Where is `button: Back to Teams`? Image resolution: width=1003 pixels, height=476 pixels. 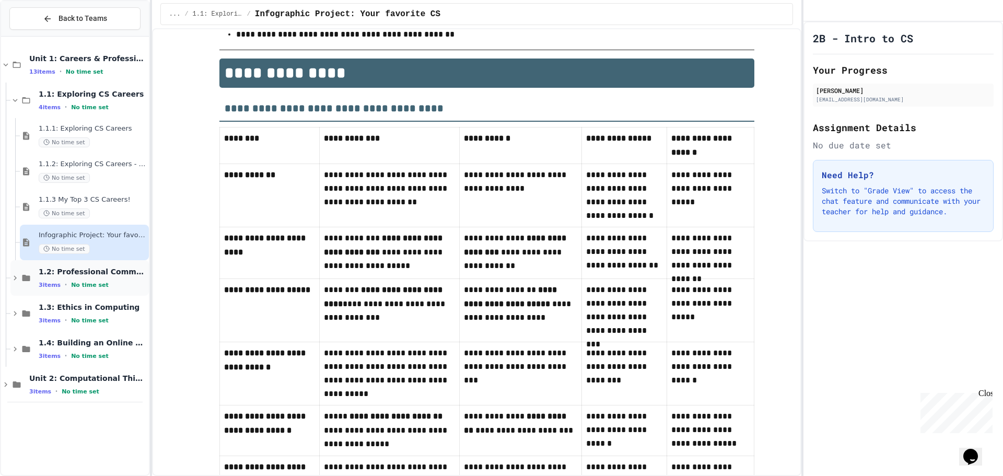 button: Back to Teams is located at coordinates (75, 18).